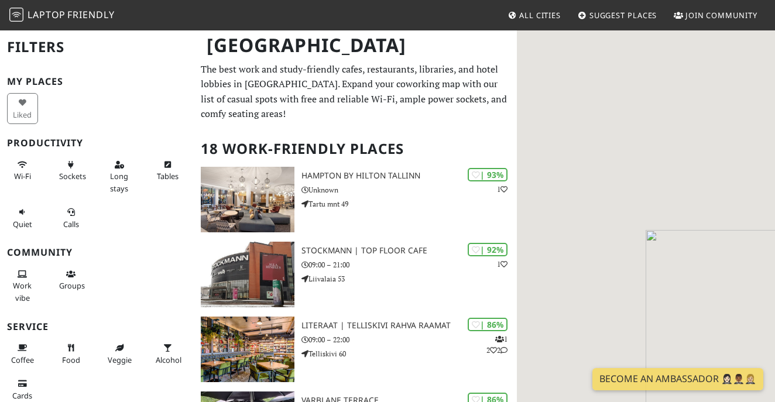 This screenshot has width=775, height=402. Describe the element at coordinates (71, 218) in the screenshot. I see `button: Calls` at that location.